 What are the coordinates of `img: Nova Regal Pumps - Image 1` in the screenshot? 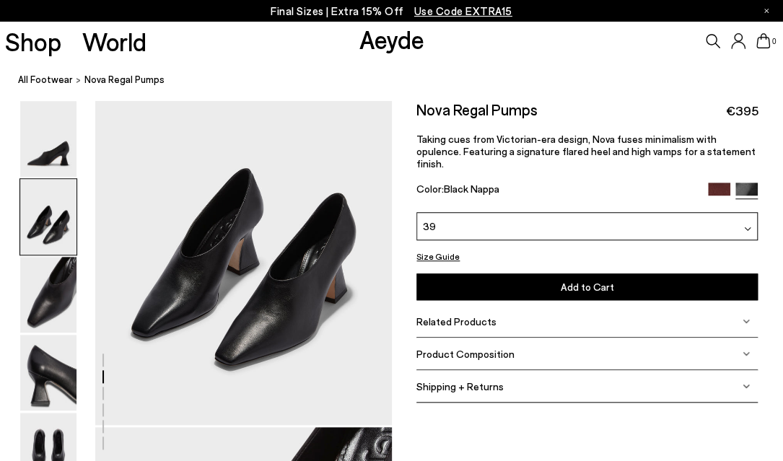 It's located at (48, 138).